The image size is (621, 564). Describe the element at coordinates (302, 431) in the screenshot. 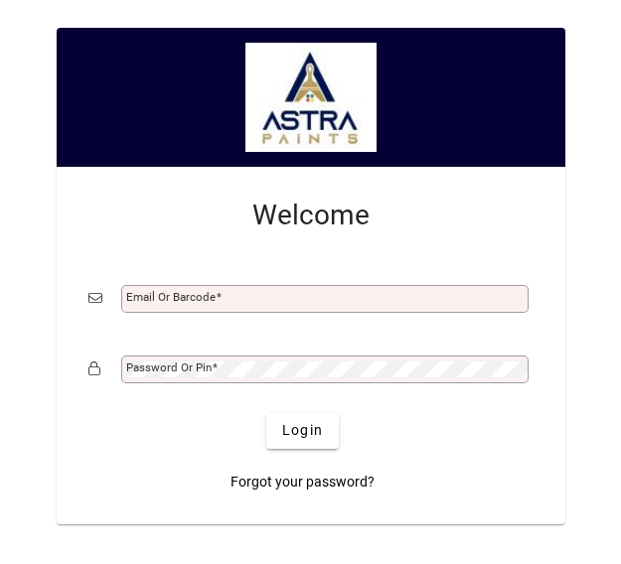

I see `button: Login` at that location.